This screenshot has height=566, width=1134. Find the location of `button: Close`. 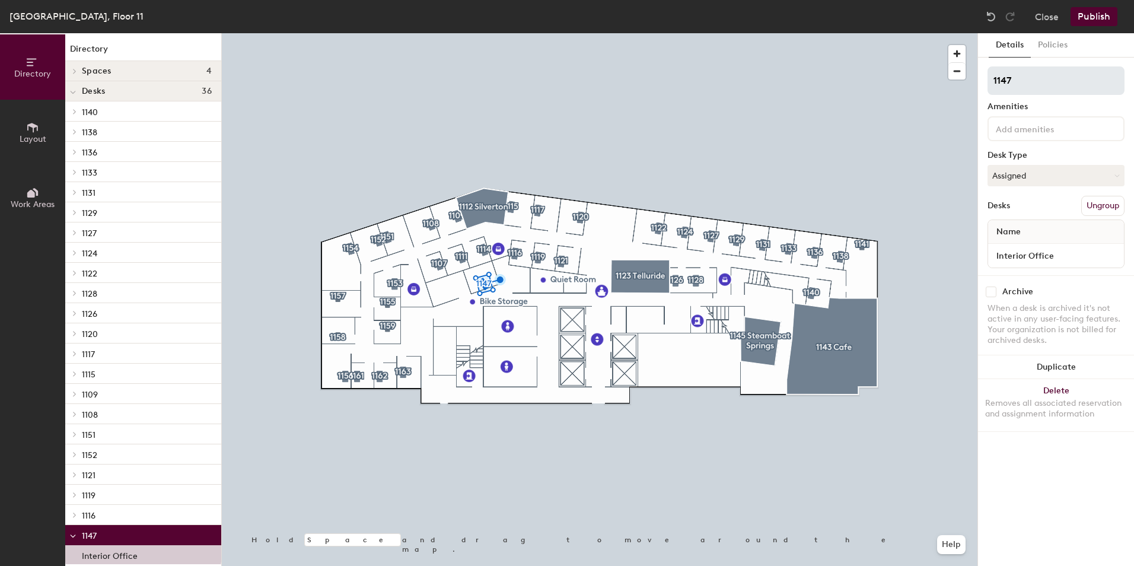

button: Close is located at coordinates (1047, 17).